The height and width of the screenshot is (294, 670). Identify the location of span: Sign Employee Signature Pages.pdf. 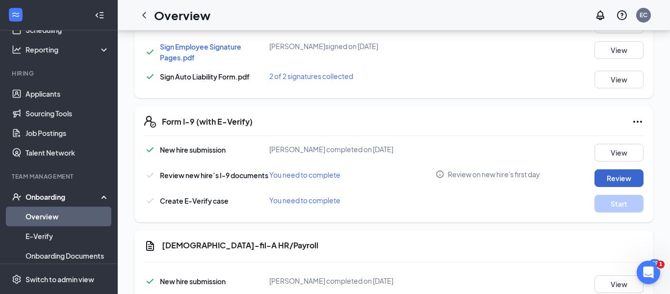
(201, 52).